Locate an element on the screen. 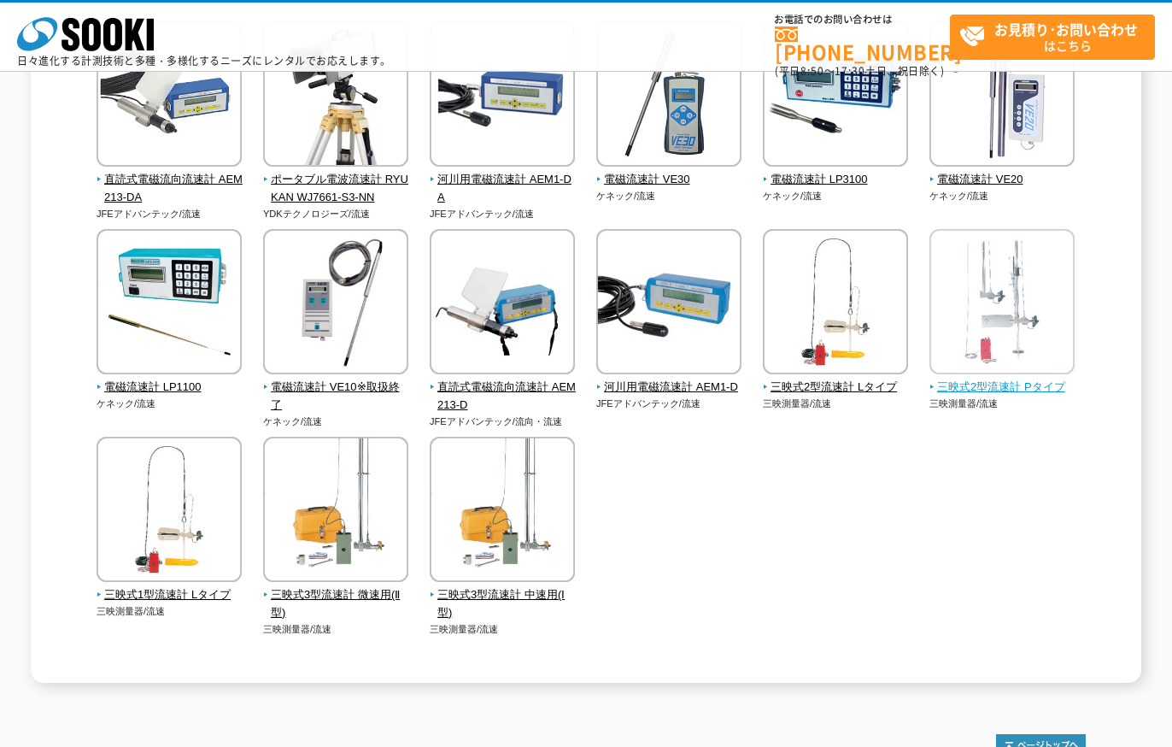 Image resolution: width=1172 pixels, height=747 pixels. span: (平日 ～ 土日、祝日除く) is located at coordinates (860, 71).